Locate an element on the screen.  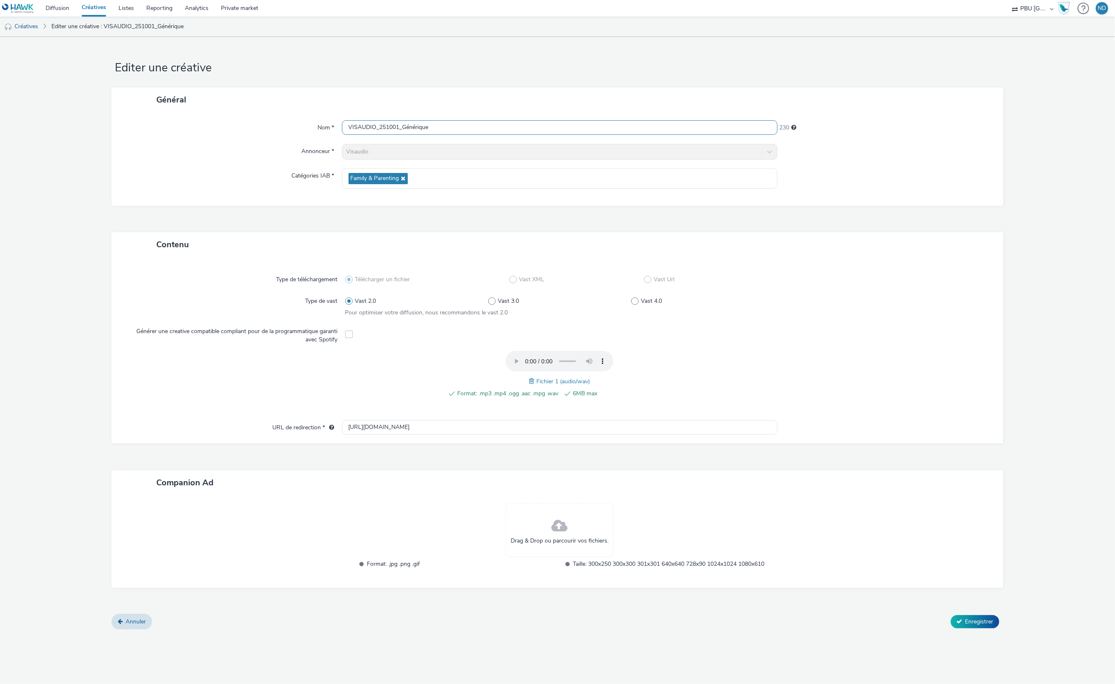
h1: Editer une créative is located at coordinates (558, 68).